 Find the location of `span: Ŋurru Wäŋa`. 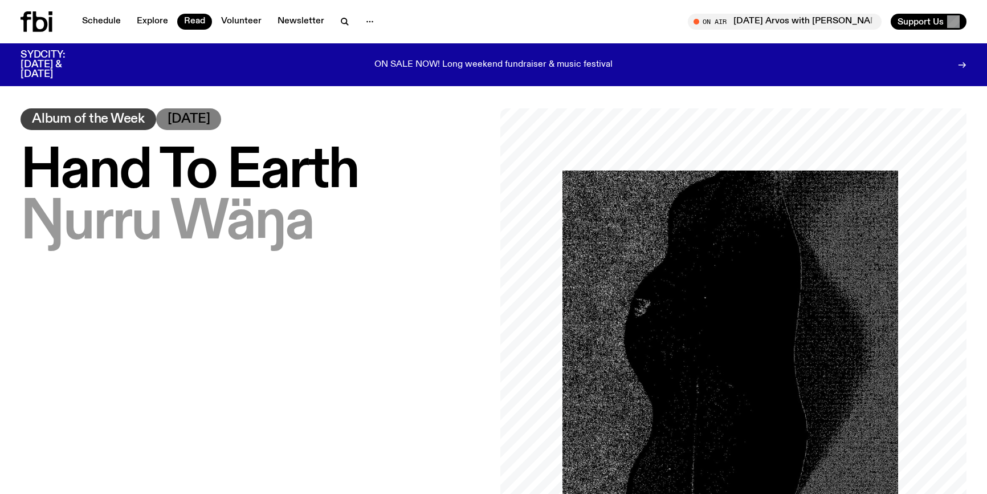

span: Ŋurru Wäŋa is located at coordinates (167, 223).